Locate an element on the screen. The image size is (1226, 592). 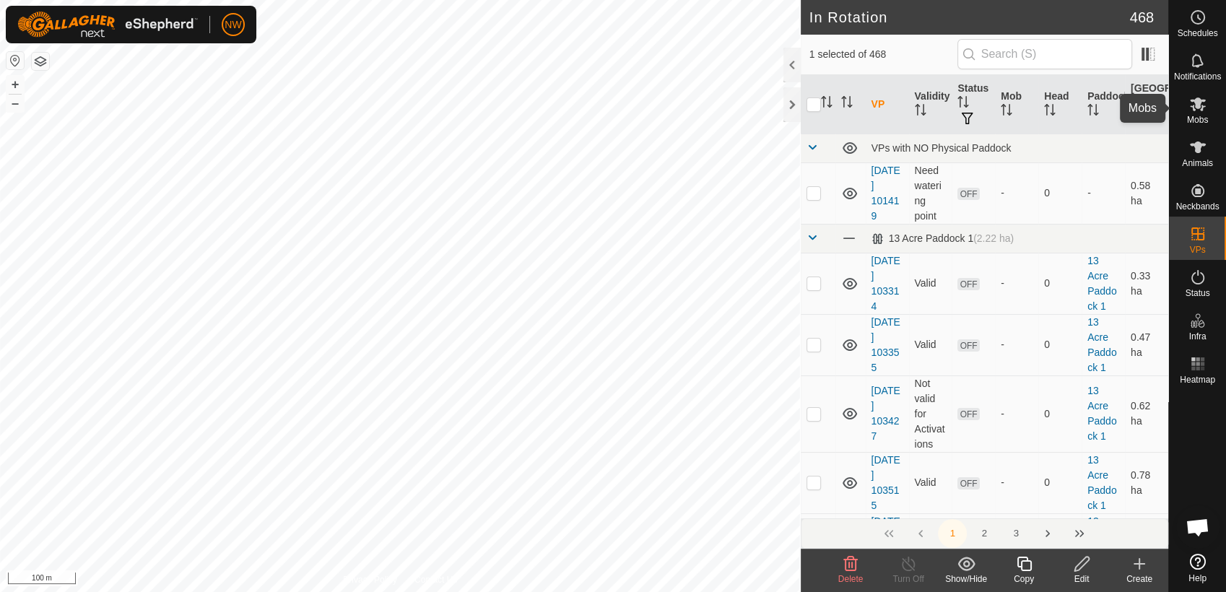
input: Search (S) is located at coordinates (1044, 54).